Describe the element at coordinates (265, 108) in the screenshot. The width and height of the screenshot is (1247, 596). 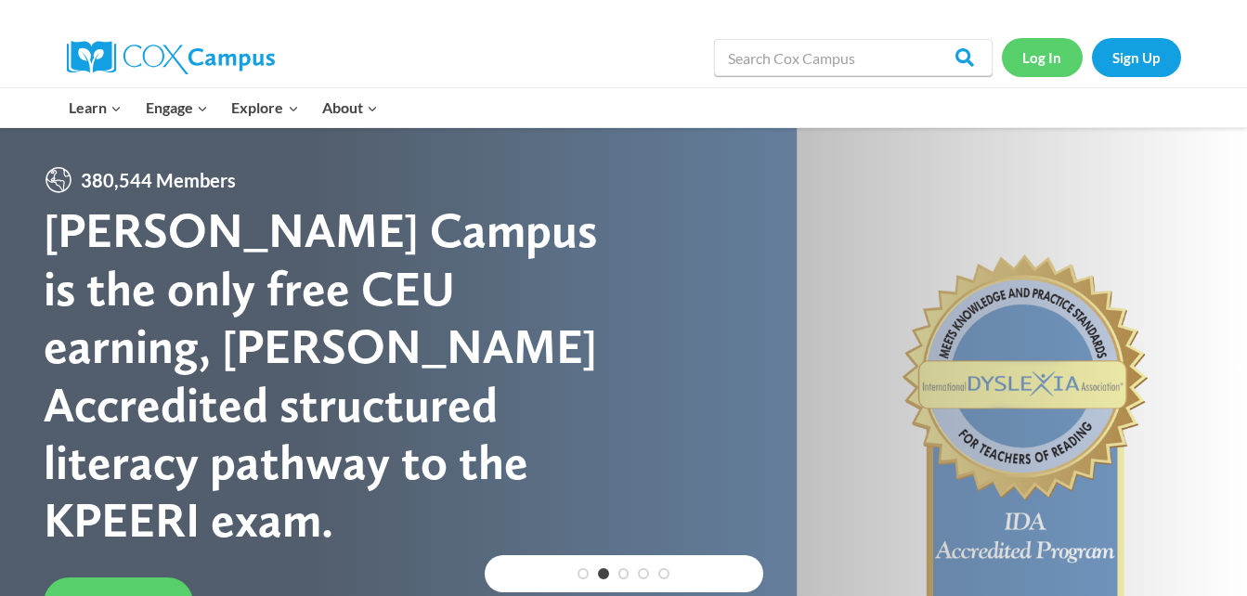
I see `button: Child menu of Explore` at that location.